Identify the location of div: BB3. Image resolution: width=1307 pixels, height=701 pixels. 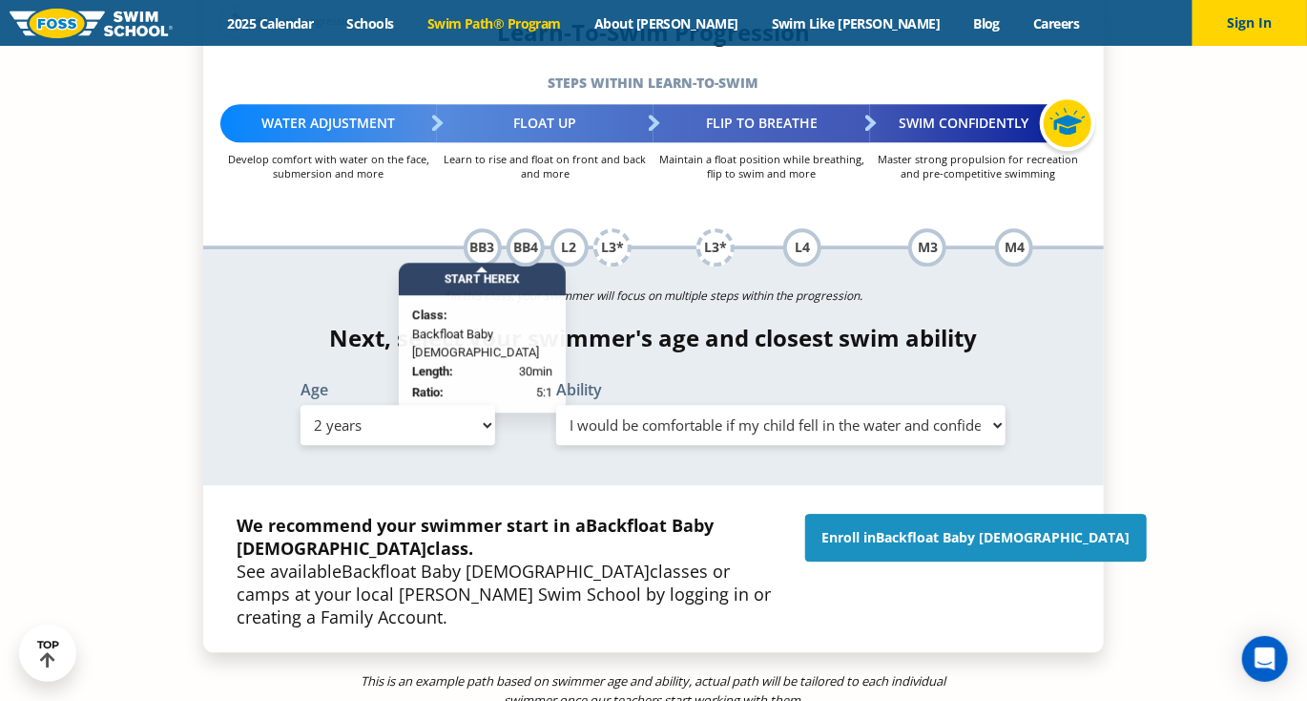
(483, 247).